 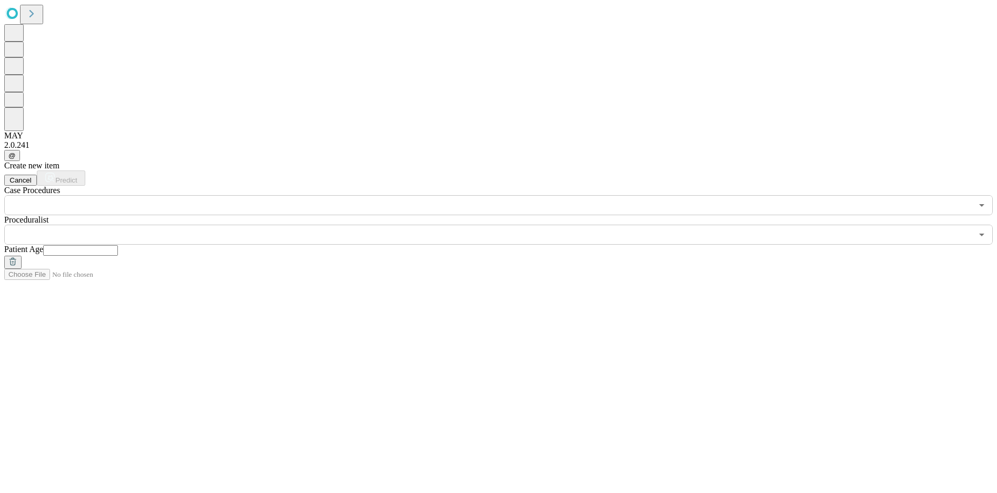 I want to click on div: 2.0.241, so click(x=499, y=145).